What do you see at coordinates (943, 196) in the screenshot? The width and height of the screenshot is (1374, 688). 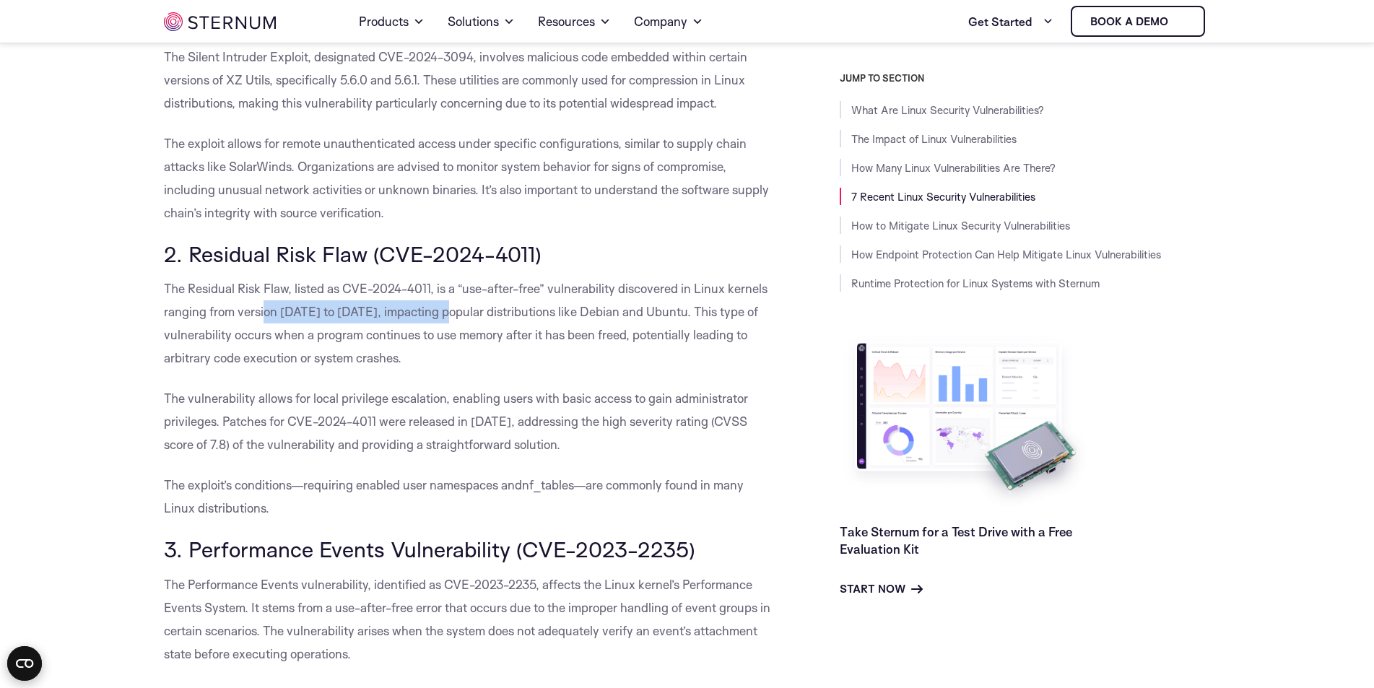 I see `a: 7 Recent Linux Security Vulnerabilities` at bounding box center [943, 196].